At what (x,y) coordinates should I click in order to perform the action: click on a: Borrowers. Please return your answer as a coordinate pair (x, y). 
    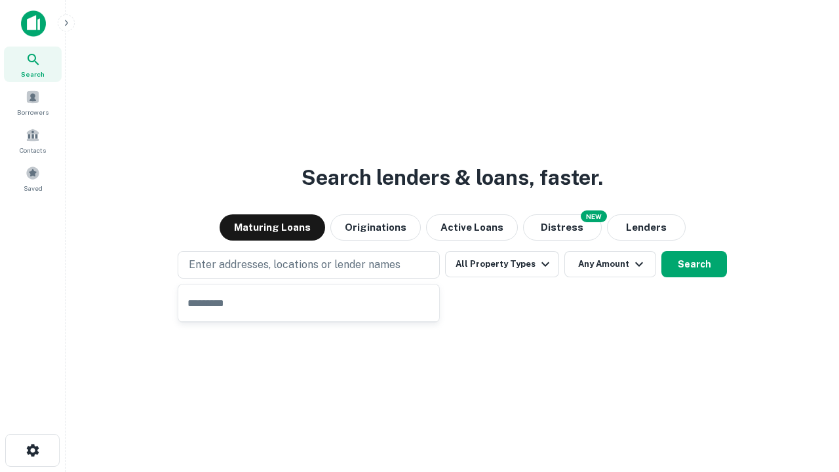
    Looking at the image, I should click on (33, 102).